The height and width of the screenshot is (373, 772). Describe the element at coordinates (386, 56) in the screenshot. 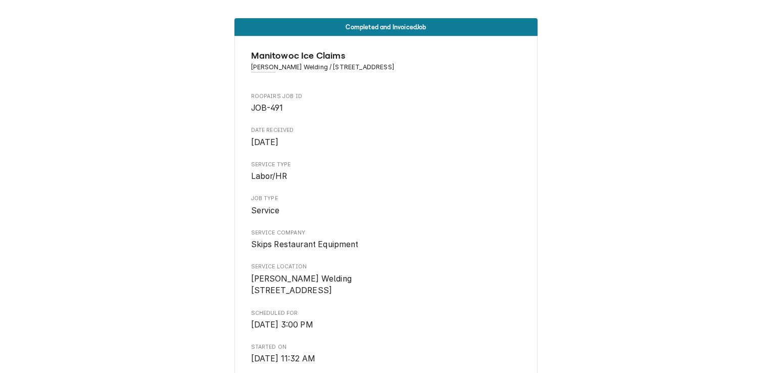

I see `span: Name` at that location.